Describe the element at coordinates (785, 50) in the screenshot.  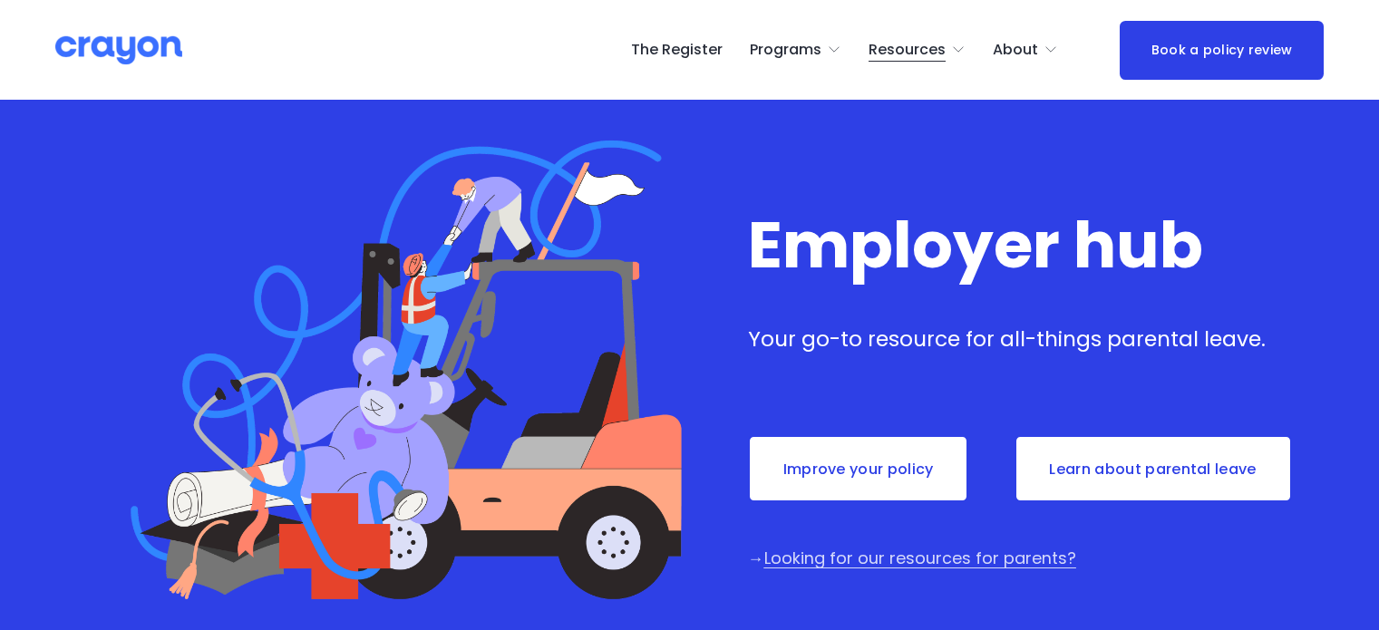
I see `span: Programs` at that location.